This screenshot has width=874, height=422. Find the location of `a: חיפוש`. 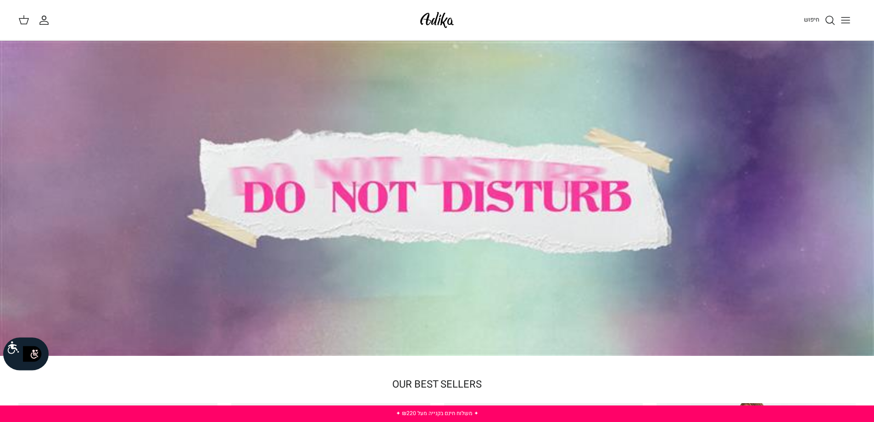

a: חיפוש is located at coordinates (819, 20).